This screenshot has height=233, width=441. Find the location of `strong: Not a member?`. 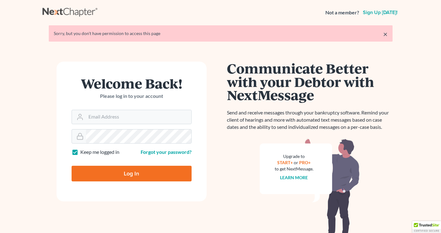

strong: Not a member? is located at coordinates (342, 12).